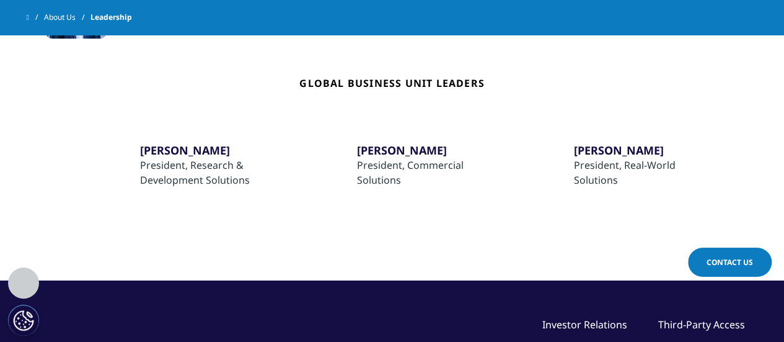  Describe the element at coordinates (392, 86) in the screenshot. I see `h4: Global Business Unit Leaders` at that location.